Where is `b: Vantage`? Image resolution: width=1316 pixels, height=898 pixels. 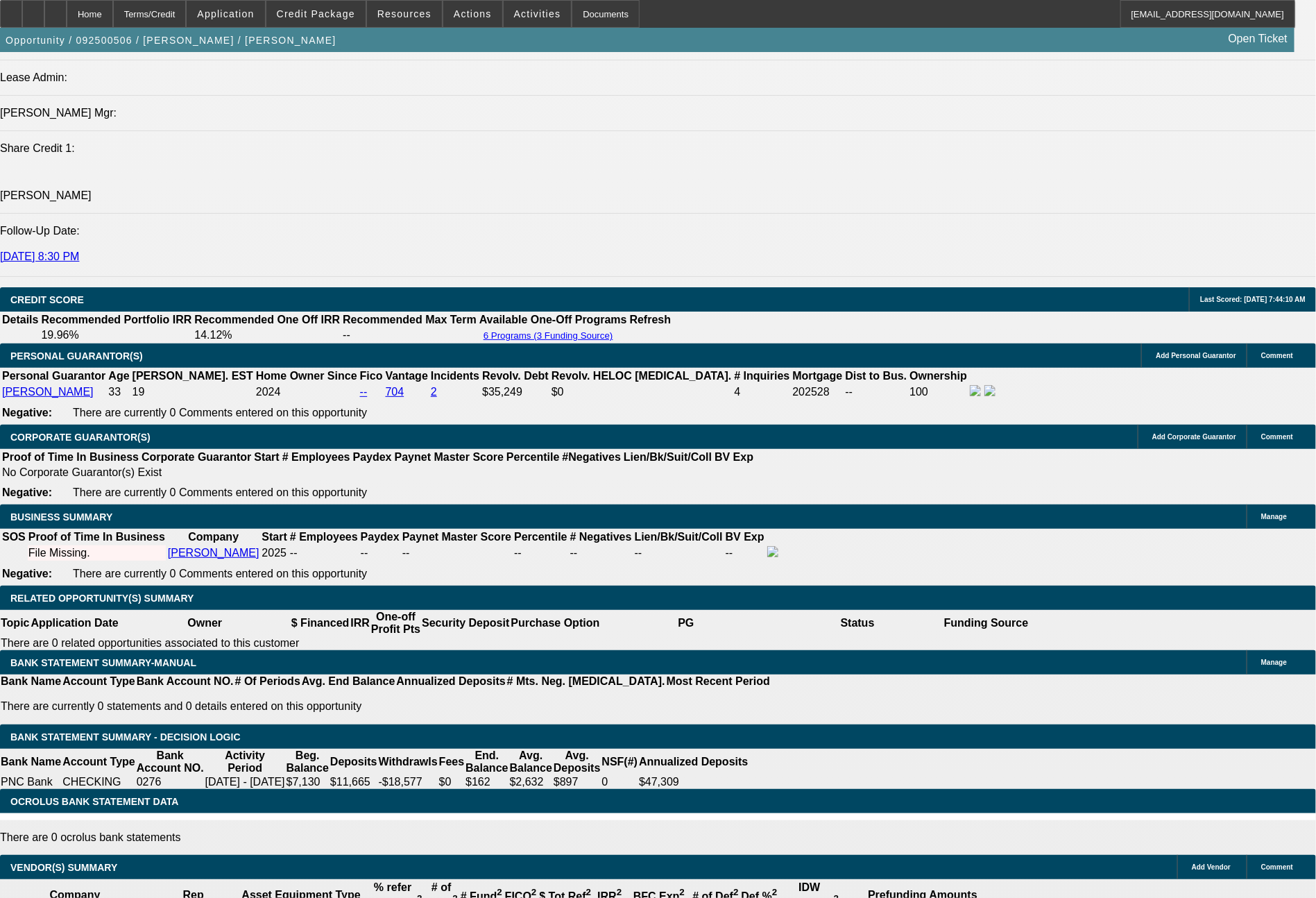
b: Vantage is located at coordinates (406, 375).